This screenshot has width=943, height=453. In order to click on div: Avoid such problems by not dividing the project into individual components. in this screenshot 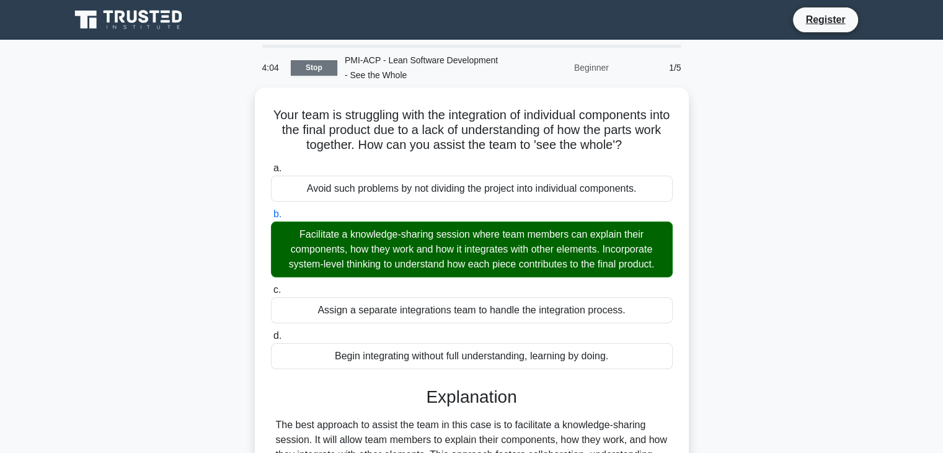, I will do `click(472, 189)`.